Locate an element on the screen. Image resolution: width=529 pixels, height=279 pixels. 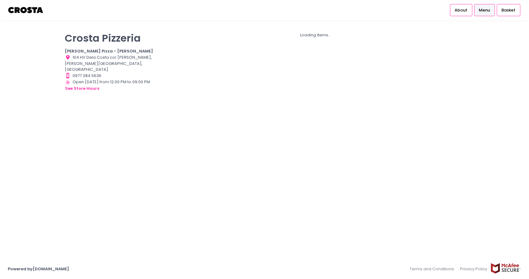
p: Crosta Pizzeria is located at coordinates (112, 38).